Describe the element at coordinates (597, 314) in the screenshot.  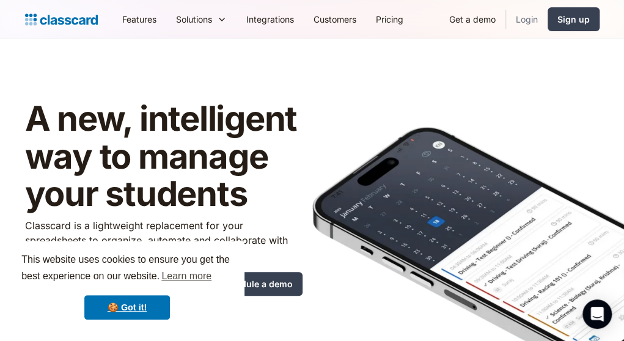
I see `div: Open Intercom Messenger` at that location.